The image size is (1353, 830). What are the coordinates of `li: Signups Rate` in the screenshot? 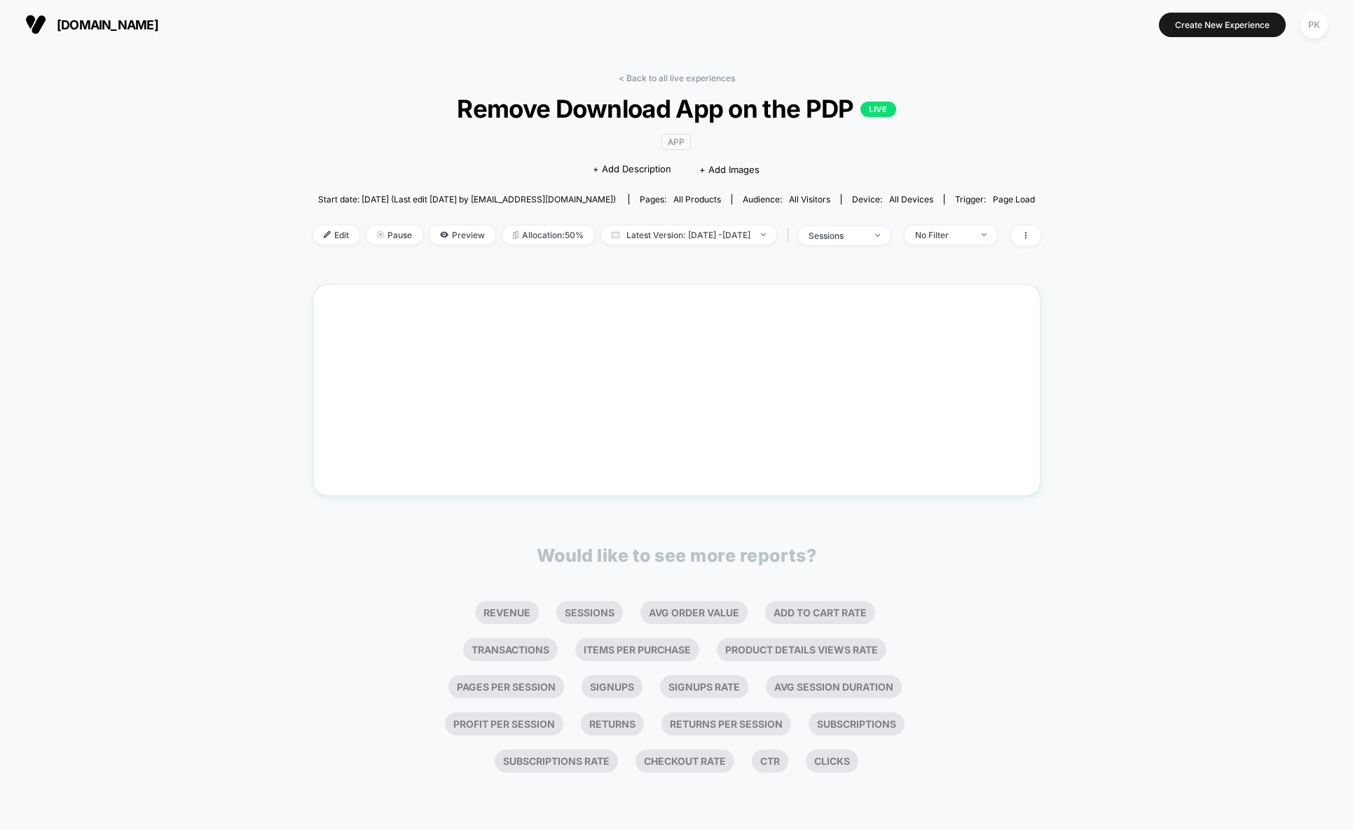 It's located at (704, 686).